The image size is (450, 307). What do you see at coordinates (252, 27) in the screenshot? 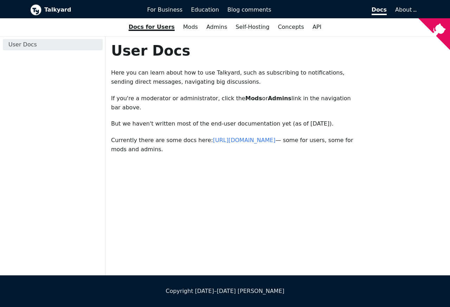
I see `a: Self-Hosting` at bounding box center [252, 27].